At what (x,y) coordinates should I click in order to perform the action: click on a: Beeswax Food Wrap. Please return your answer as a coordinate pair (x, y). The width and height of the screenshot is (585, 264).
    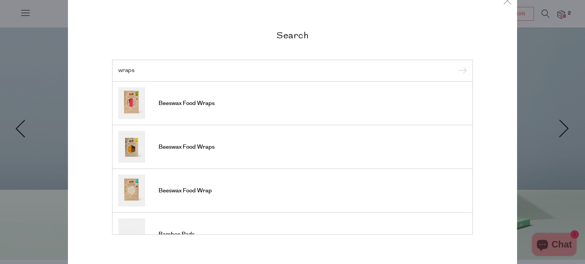
    Looking at the image, I should click on (292, 191).